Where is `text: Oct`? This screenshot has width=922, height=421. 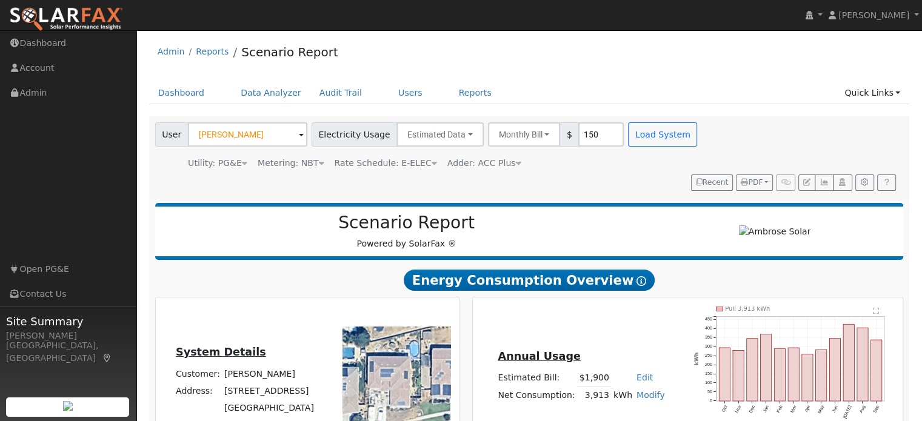 text: Oct is located at coordinates (725, 409).